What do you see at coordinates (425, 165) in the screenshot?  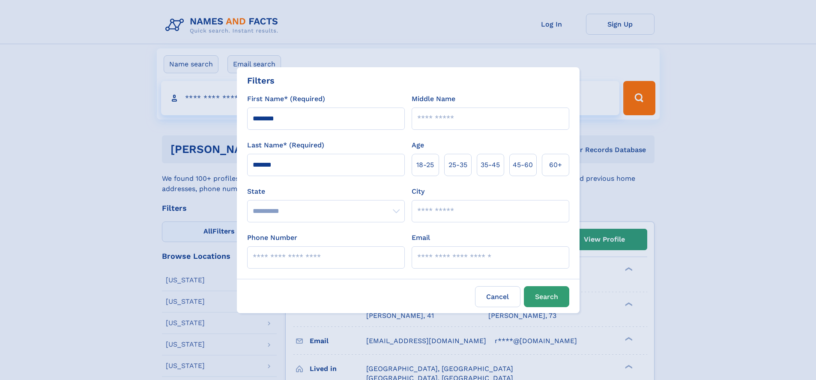 I see `span: 18‑25` at bounding box center [425, 165].